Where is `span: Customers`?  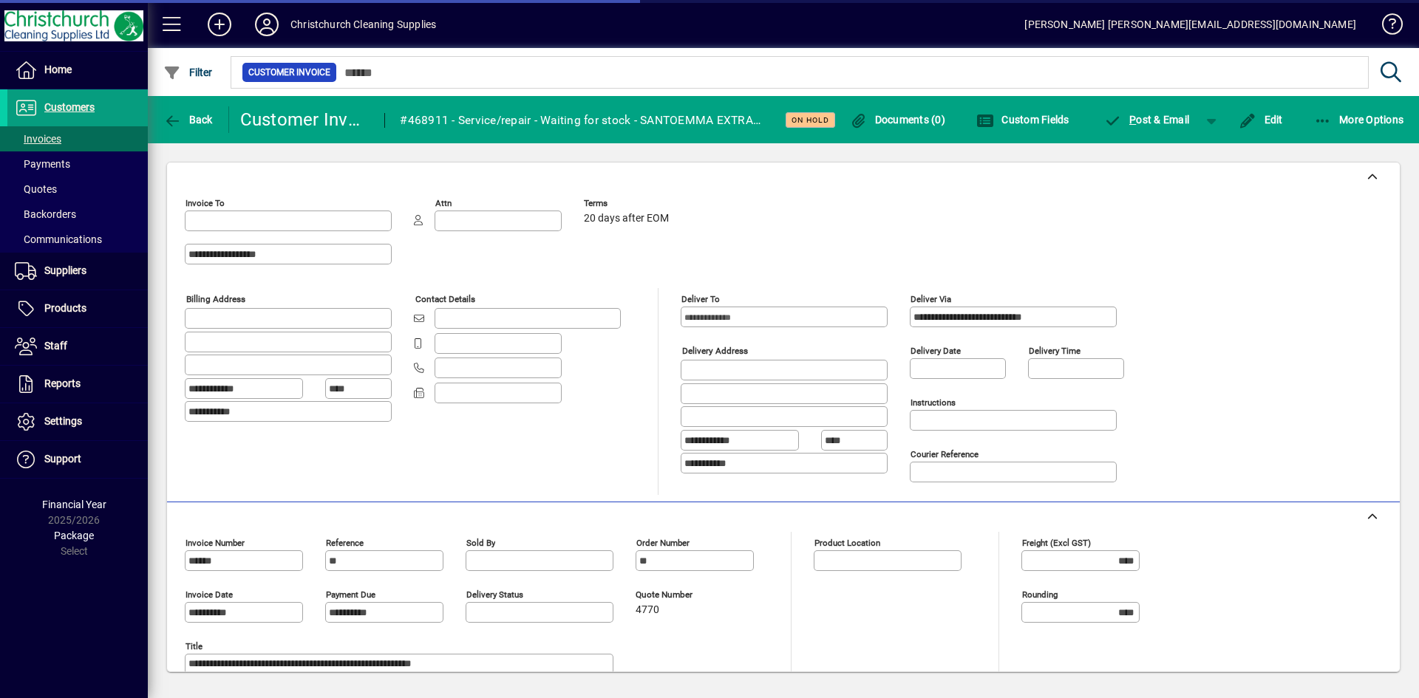 span: Customers is located at coordinates (69, 107).